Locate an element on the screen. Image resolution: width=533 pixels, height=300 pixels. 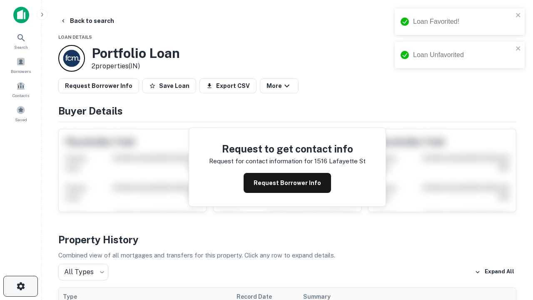
button: Back to search is located at coordinates (87, 21).